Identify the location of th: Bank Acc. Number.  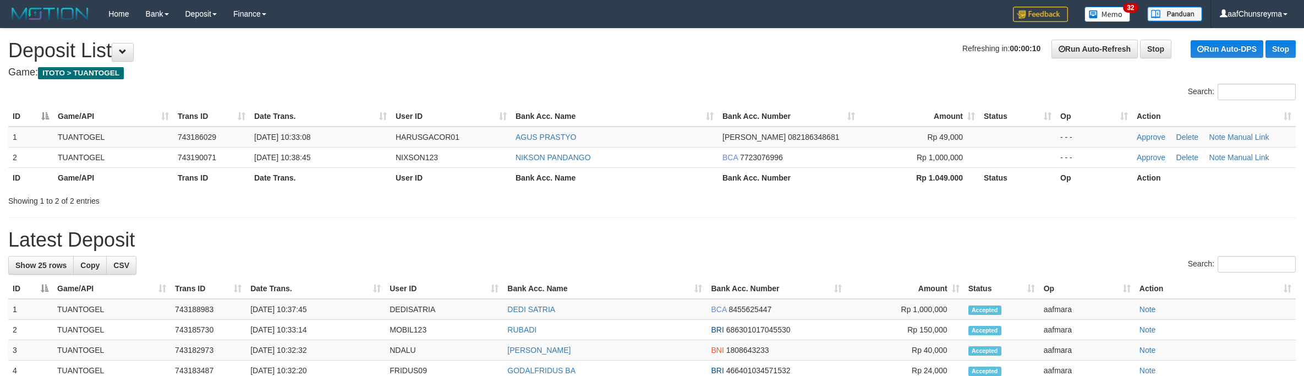
(789, 177).